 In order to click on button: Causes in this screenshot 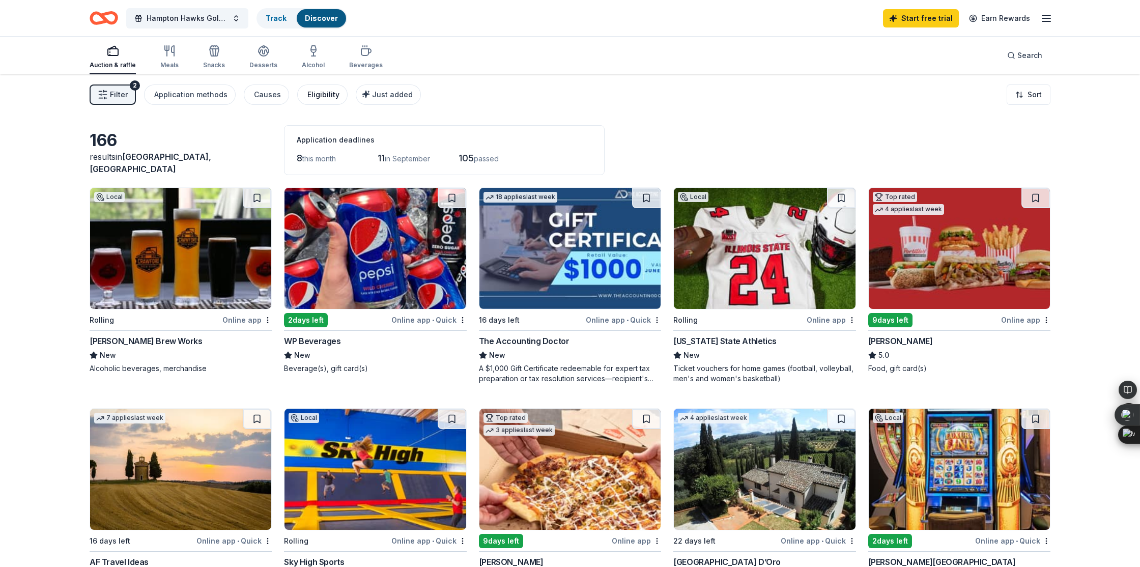, I will do `click(266, 95)`.